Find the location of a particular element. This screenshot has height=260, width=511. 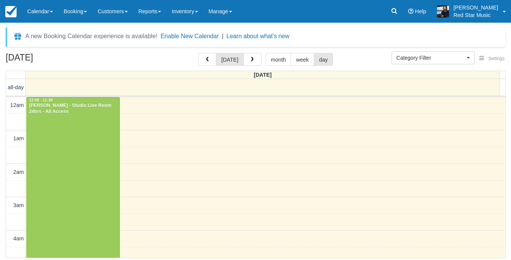

span: Help is located at coordinates (421, 11).